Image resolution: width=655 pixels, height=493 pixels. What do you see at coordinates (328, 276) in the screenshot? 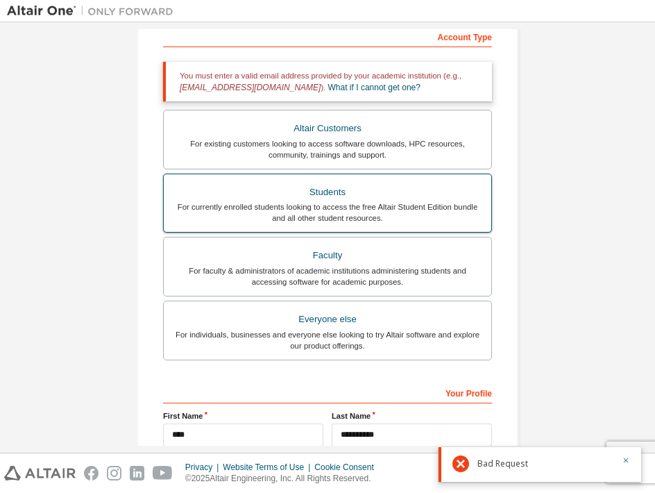
I see `div: For faculty & administrators of academic institutions administering students and accessing softwa...` at bounding box center [328, 276].